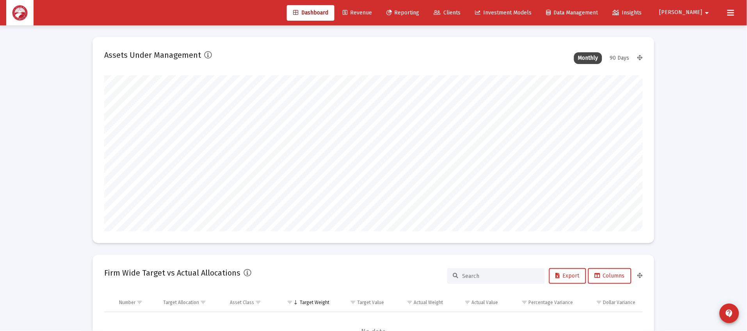 The width and height of the screenshot is (747, 331). Describe the element at coordinates (484, 302) in the screenshot. I see `div: Actual Value` at that location.